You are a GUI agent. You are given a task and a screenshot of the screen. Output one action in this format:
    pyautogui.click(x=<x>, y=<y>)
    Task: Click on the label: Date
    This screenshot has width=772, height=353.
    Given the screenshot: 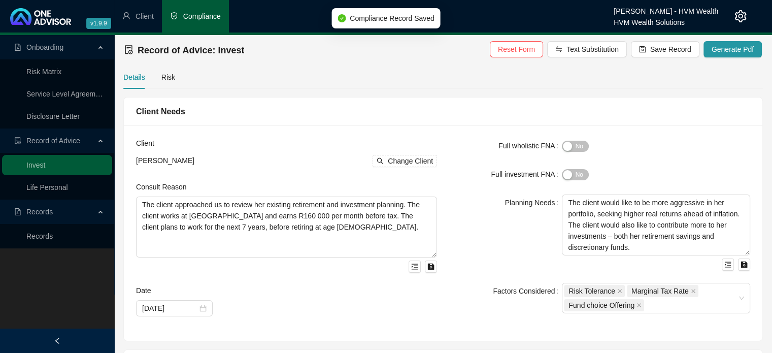 What is the action you would take?
    pyautogui.click(x=147, y=290)
    